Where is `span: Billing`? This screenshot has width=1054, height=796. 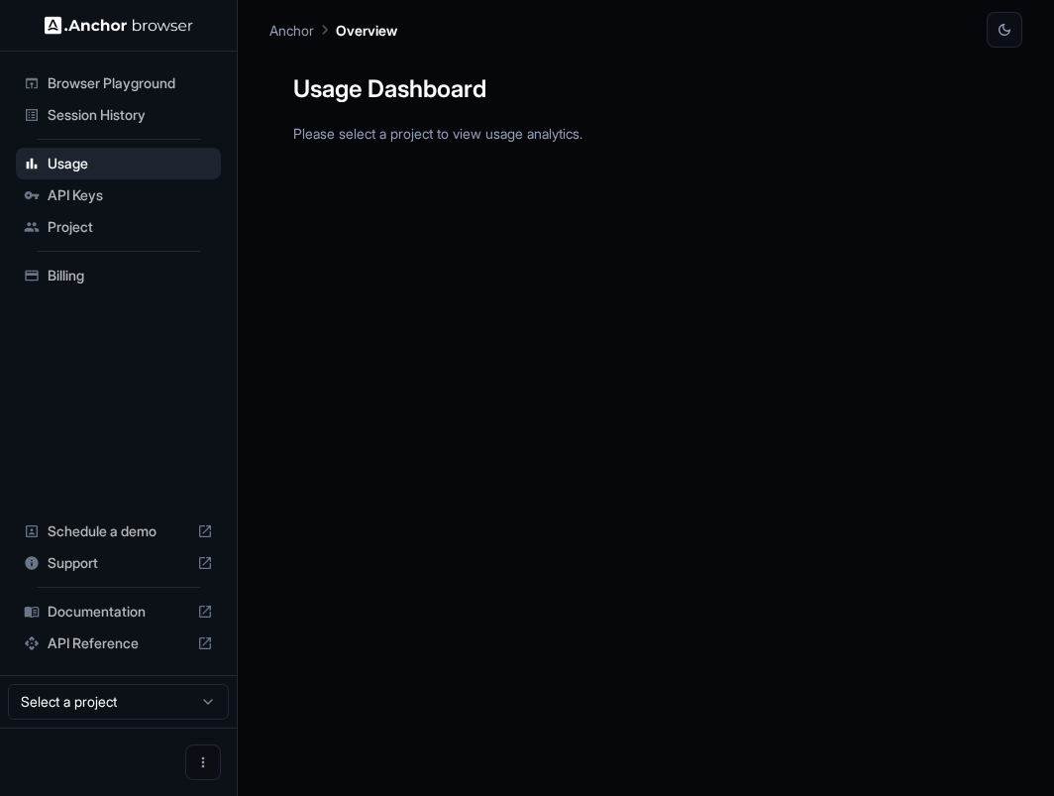 span: Billing is located at coordinates (130, 275).